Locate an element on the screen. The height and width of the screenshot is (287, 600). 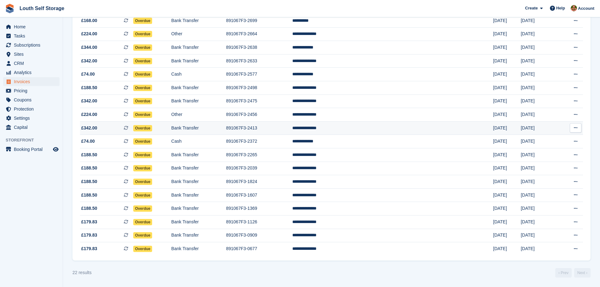
td: 891067F3-0677 is located at coordinates (259, 249).